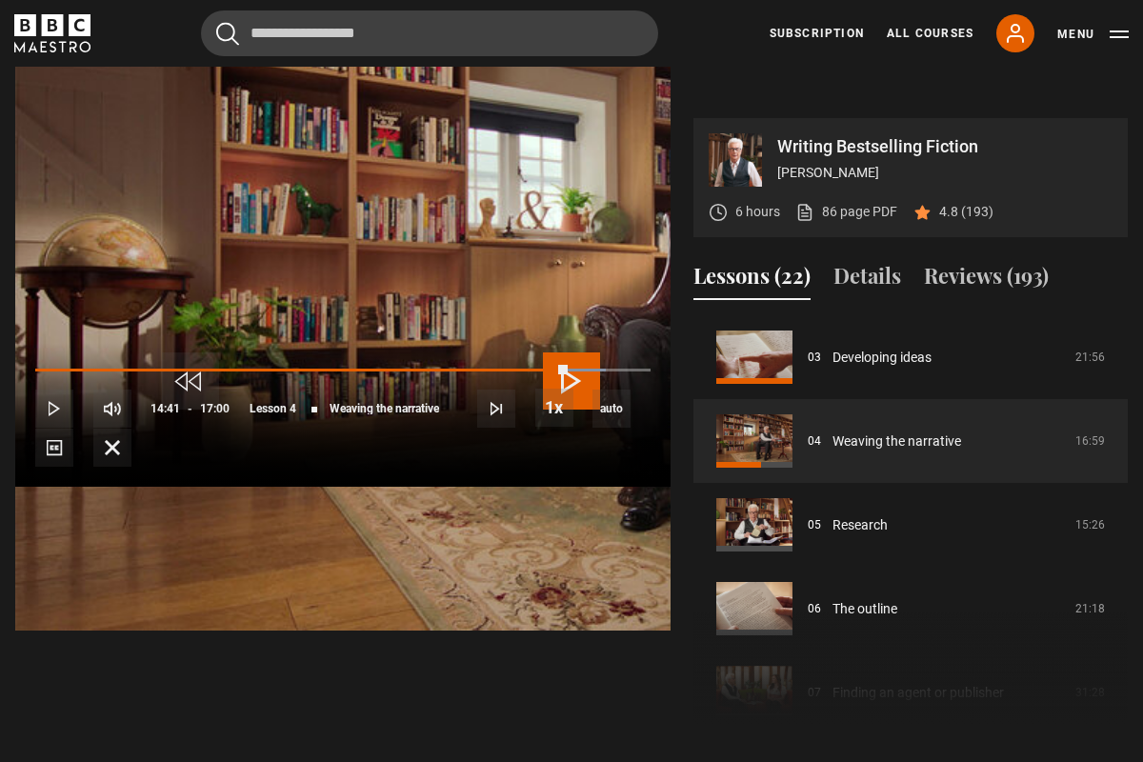 The image size is (1143, 762). I want to click on span: Weaving the narrative, so click(384, 409).